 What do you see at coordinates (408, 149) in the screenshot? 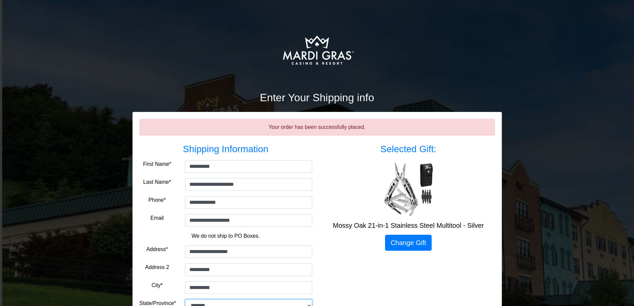
I see `h3: Selected Gift:` at bounding box center [408, 149].